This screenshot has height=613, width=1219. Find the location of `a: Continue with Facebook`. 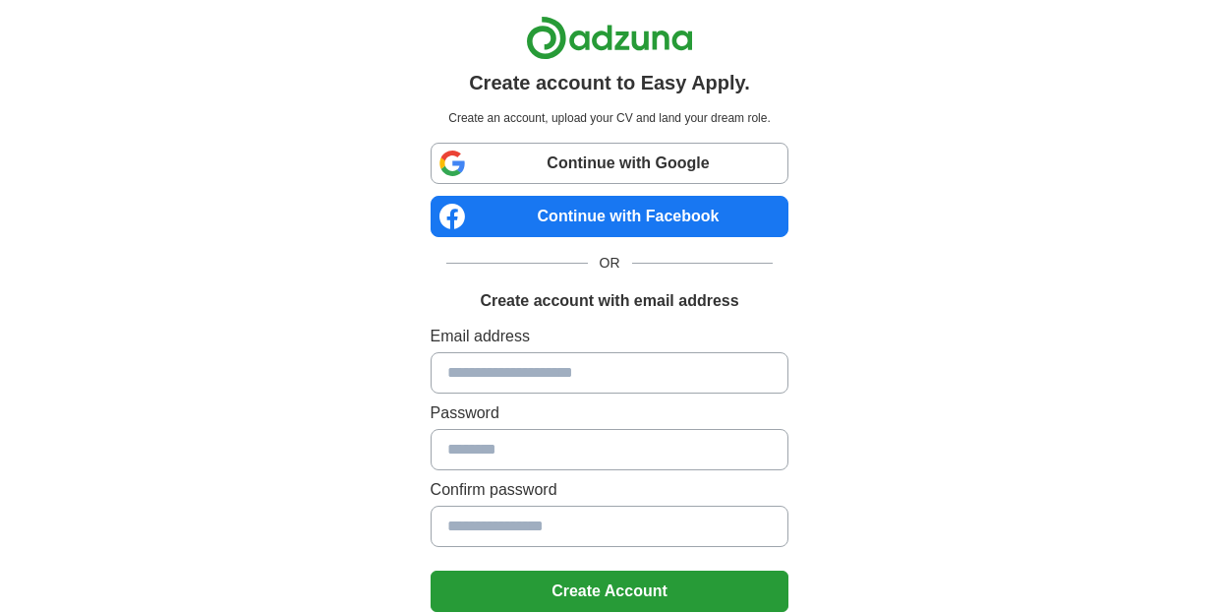

a: Continue with Facebook is located at coordinates (610, 216).